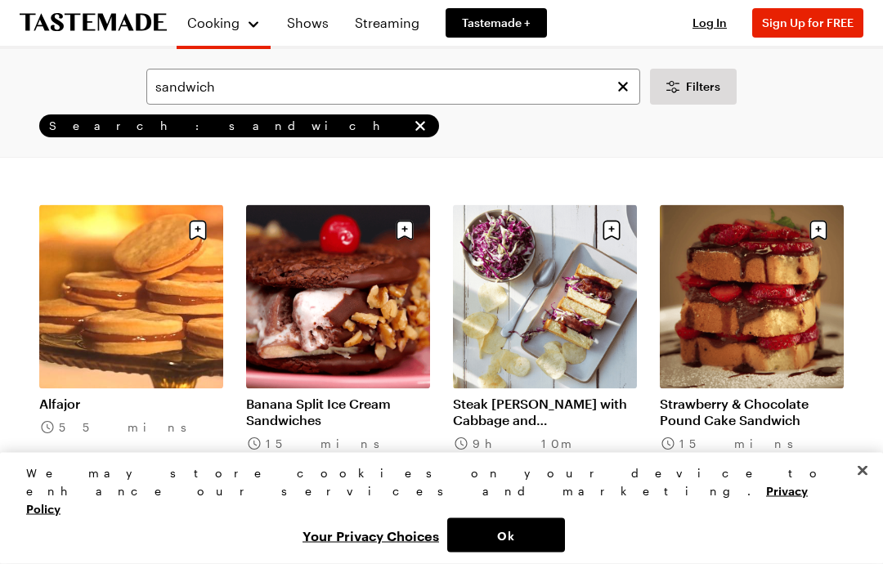 The width and height of the screenshot is (883, 564). I want to click on input: Search for a Recipe, so click(393, 87).